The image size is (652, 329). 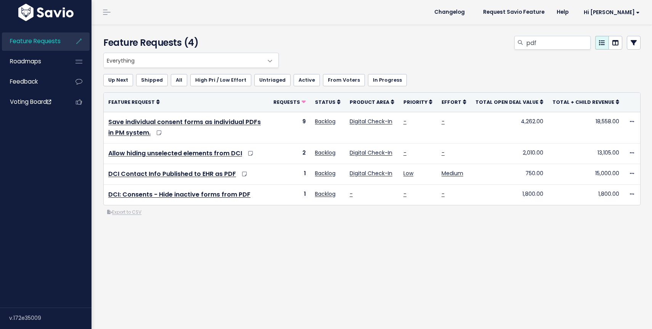 What do you see at coordinates (307, 80) in the screenshot?
I see `a: Active` at bounding box center [307, 80].